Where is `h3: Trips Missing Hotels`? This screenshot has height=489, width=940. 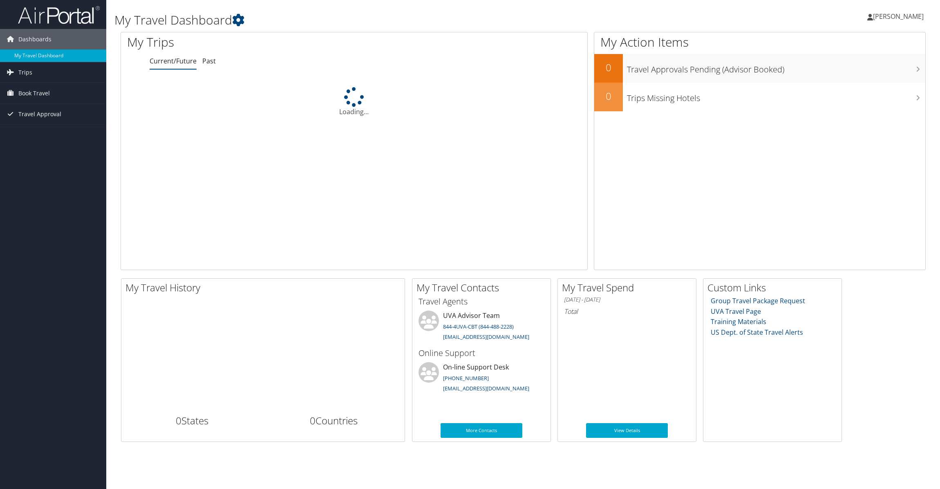 h3: Trips Missing Hotels is located at coordinates (776, 96).